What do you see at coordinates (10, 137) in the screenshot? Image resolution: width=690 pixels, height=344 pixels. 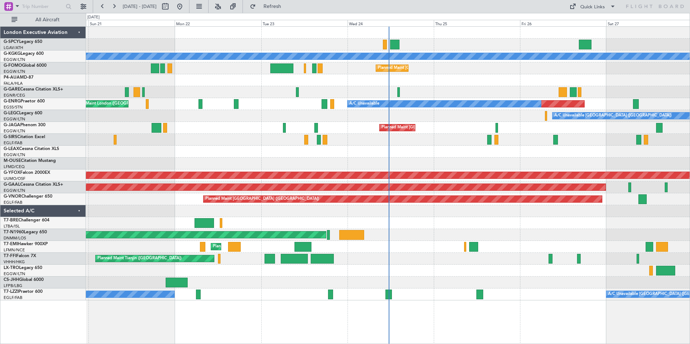 I see `span: G-SIRS` at bounding box center [10, 137].